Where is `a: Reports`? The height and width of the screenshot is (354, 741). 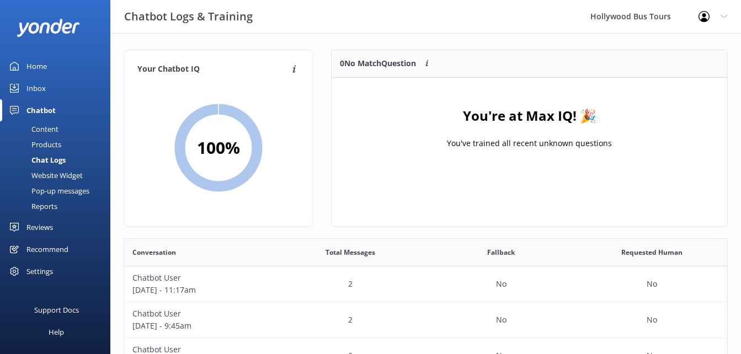 a: Reports is located at coordinates (59, 206).